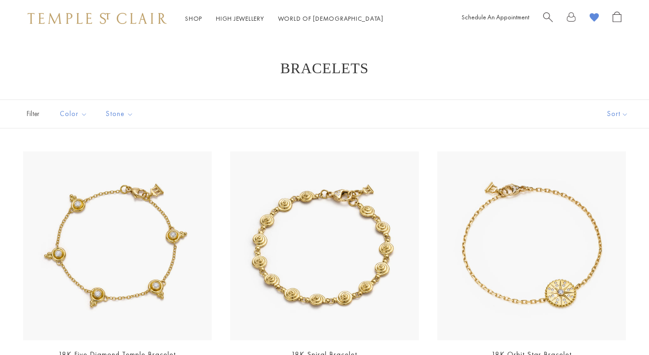 The width and height of the screenshot is (649, 355). Describe the element at coordinates (284, 18) in the screenshot. I see `nav: Main navigation` at that location.